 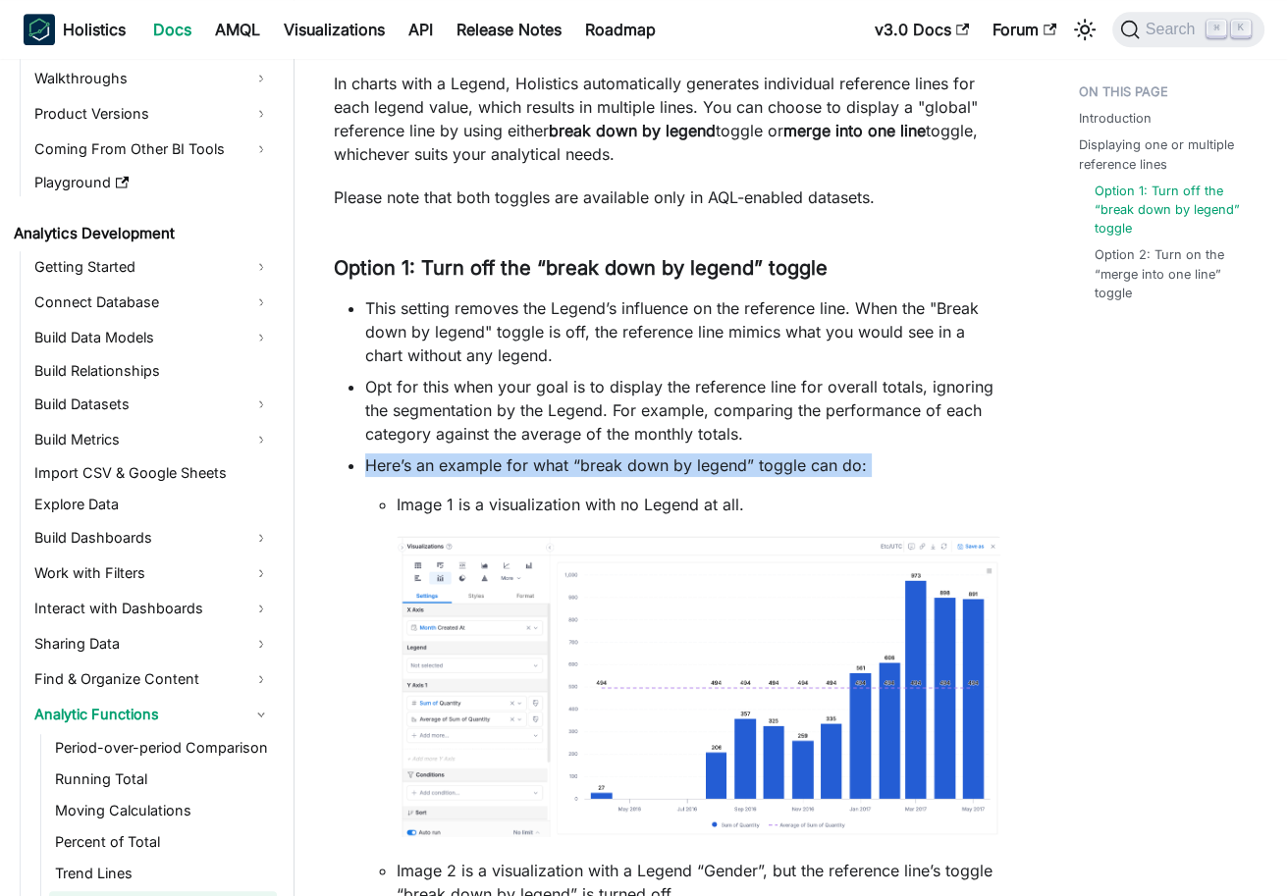 What do you see at coordinates (620, 29) in the screenshot?
I see `a: Roadmap` at bounding box center [620, 29].